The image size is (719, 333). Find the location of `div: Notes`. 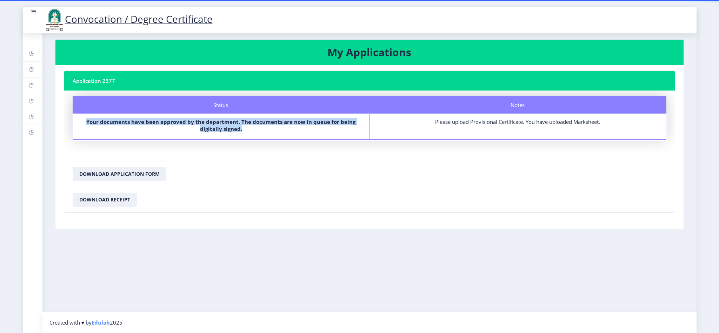

div: Notes is located at coordinates (518, 105).